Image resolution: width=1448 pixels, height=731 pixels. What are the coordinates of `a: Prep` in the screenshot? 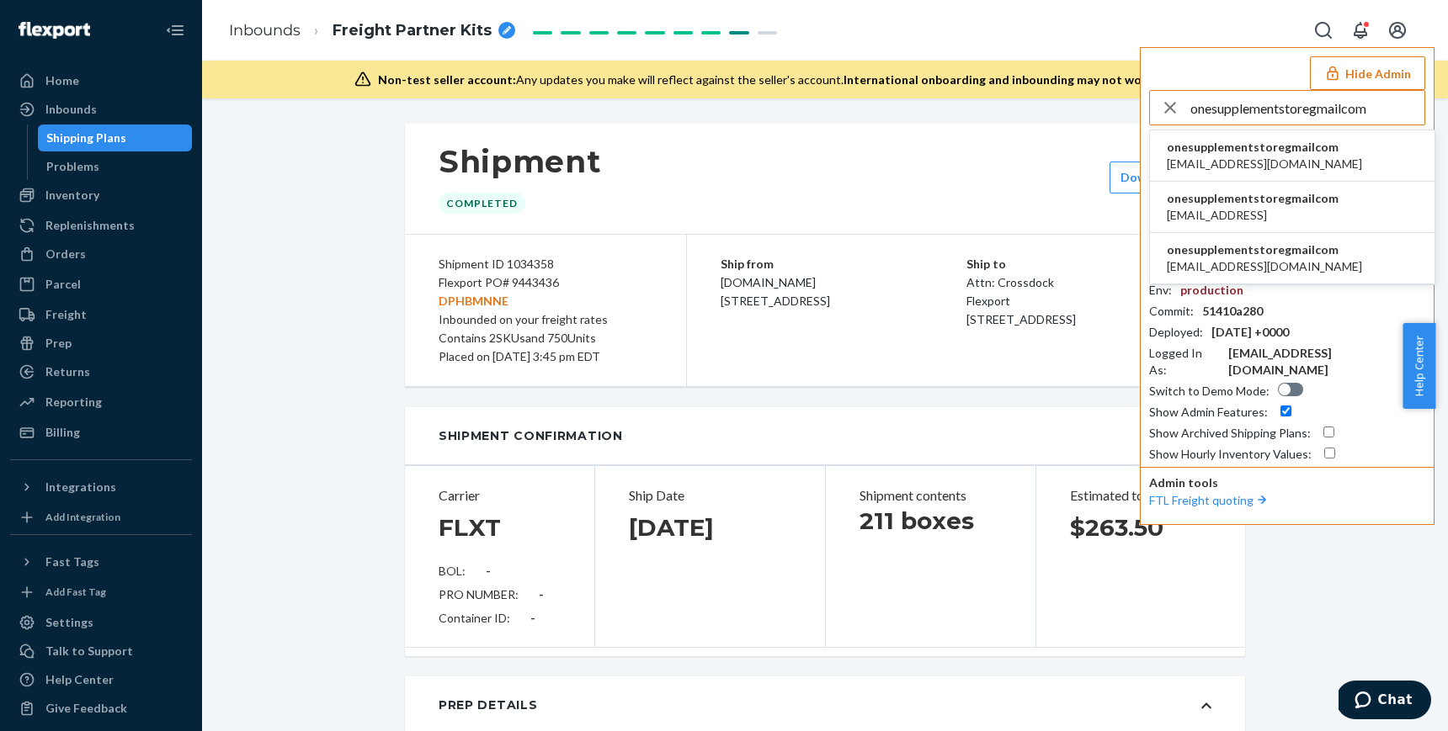 It's located at (101, 343).